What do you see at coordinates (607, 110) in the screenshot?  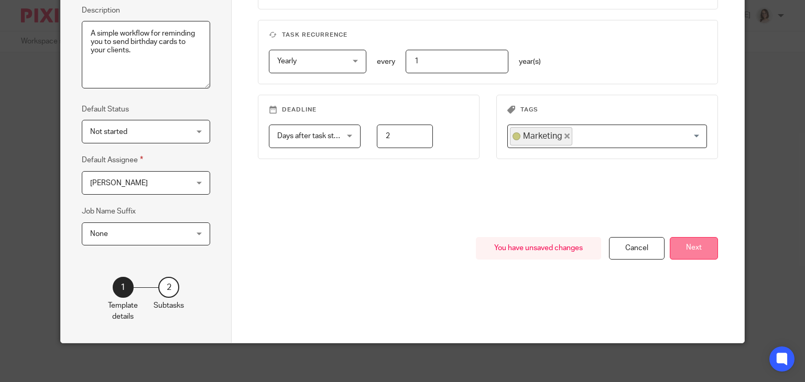 I see `h3: Tags` at bounding box center [607, 110].